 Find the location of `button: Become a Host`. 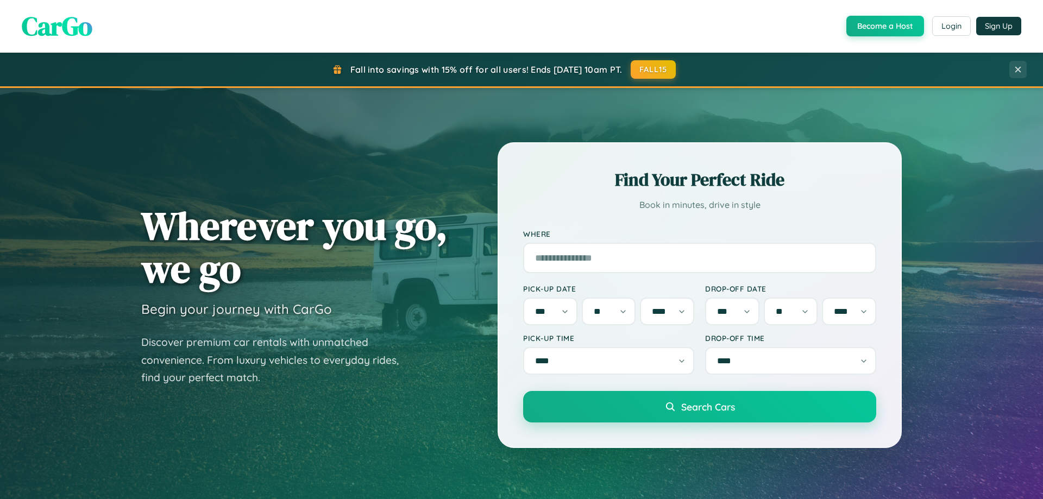

button: Become a Host is located at coordinates (885, 26).